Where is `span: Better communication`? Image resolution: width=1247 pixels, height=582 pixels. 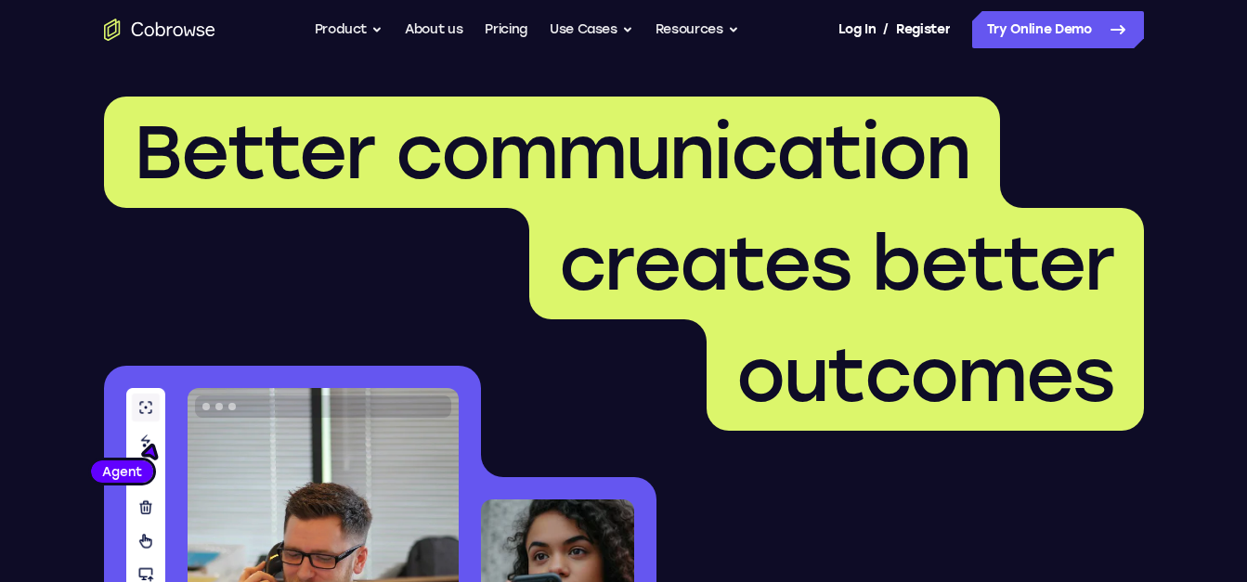 span: Better communication is located at coordinates (552, 152).